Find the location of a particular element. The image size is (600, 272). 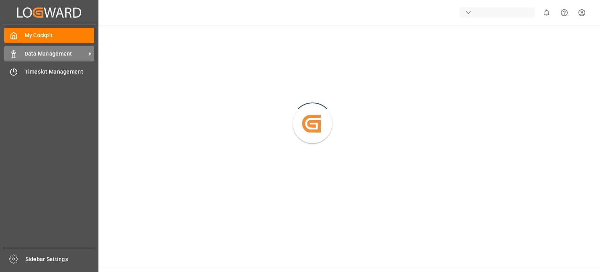

button: show 0 new notifications is located at coordinates (547, 13).